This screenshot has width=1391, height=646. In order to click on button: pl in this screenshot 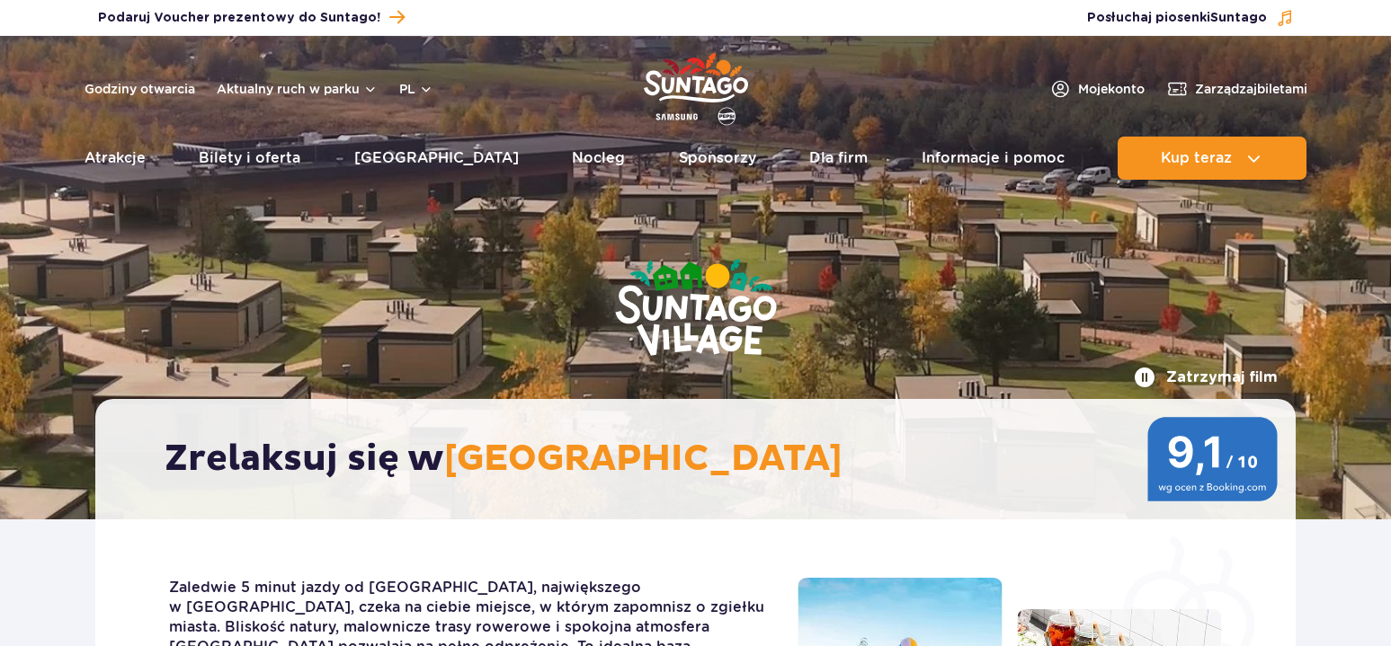, I will do `click(416, 89)`.